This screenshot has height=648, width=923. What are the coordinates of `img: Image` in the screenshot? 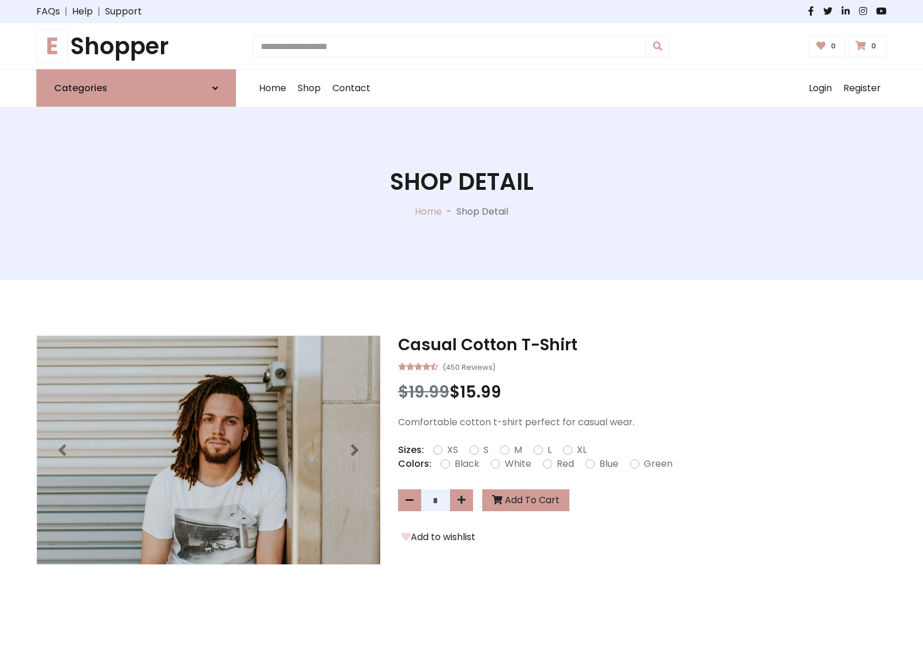 It's located at (208, 450).